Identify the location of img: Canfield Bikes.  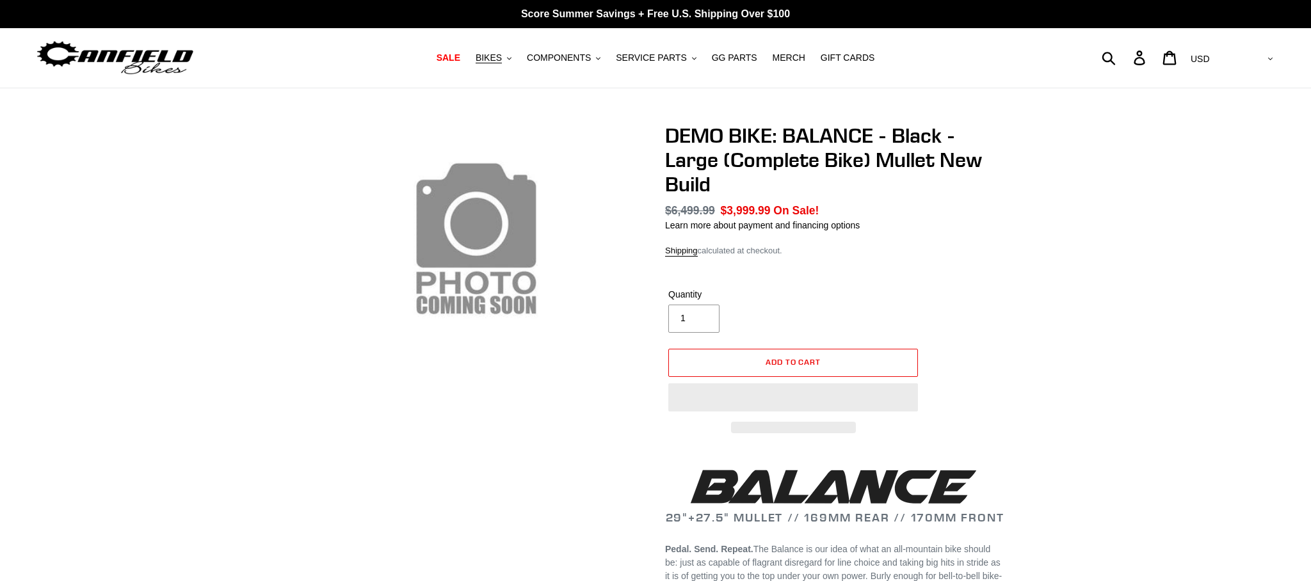
(115, 58).